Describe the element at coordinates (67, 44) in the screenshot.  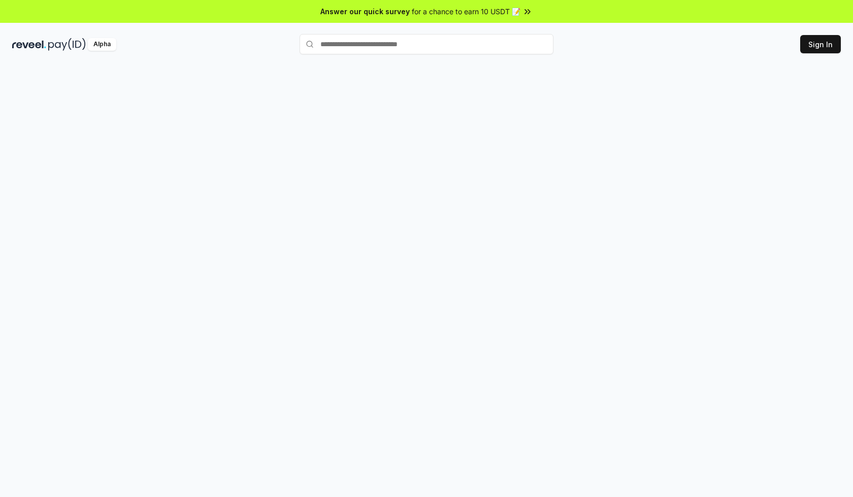
I see `img: pay_id` at that location.